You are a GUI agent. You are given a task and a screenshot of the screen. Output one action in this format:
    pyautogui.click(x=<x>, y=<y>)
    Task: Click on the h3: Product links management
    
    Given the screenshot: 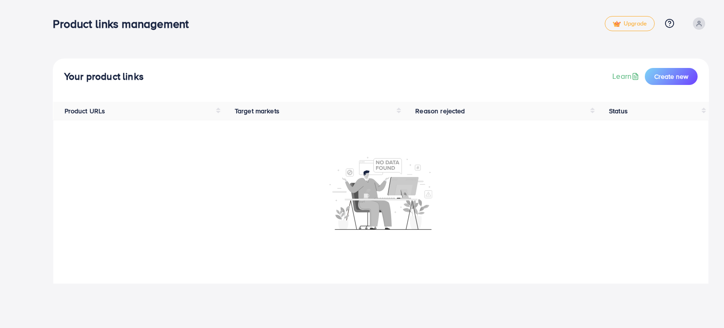 What is the action you would take?
    pyautogui.click(x=124, y=24)
    